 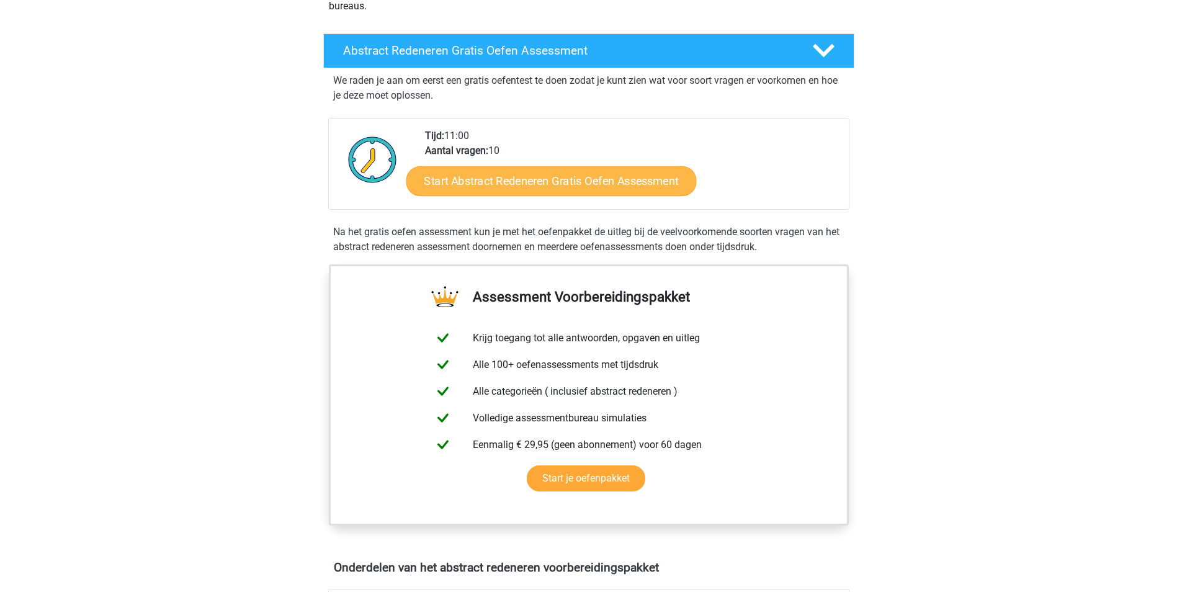 What do you see at coordinates (589, 88) in the screenshot?
I see `p: We raden je aan om eerst een gratis oefentest te doen zodat je kunt zien wat voor soort vragen er...` at bounding box center [589, 88].